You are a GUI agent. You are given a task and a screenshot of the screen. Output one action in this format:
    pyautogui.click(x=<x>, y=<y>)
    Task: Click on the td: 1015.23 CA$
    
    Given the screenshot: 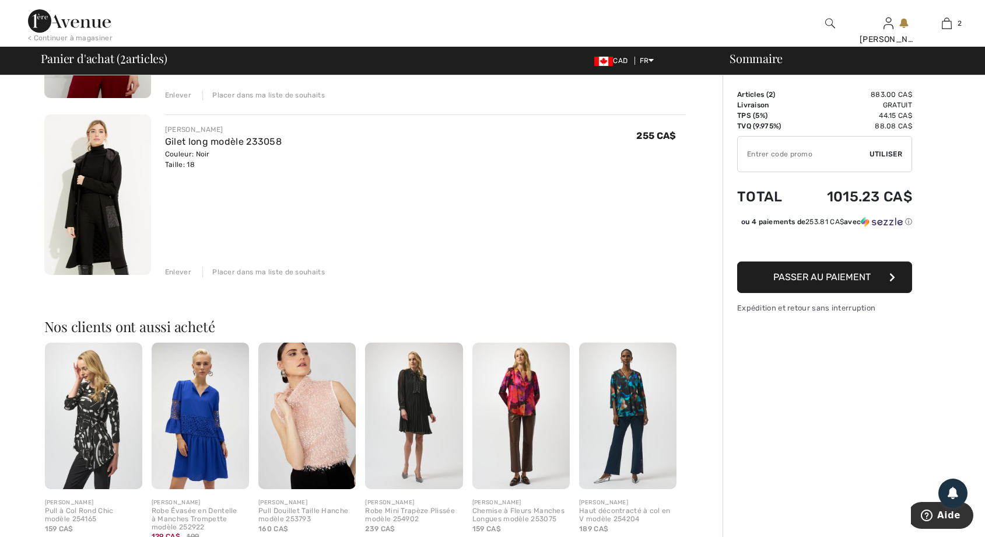 What is the action you would take?
    pyautogui.click(x=855, y=197)
    